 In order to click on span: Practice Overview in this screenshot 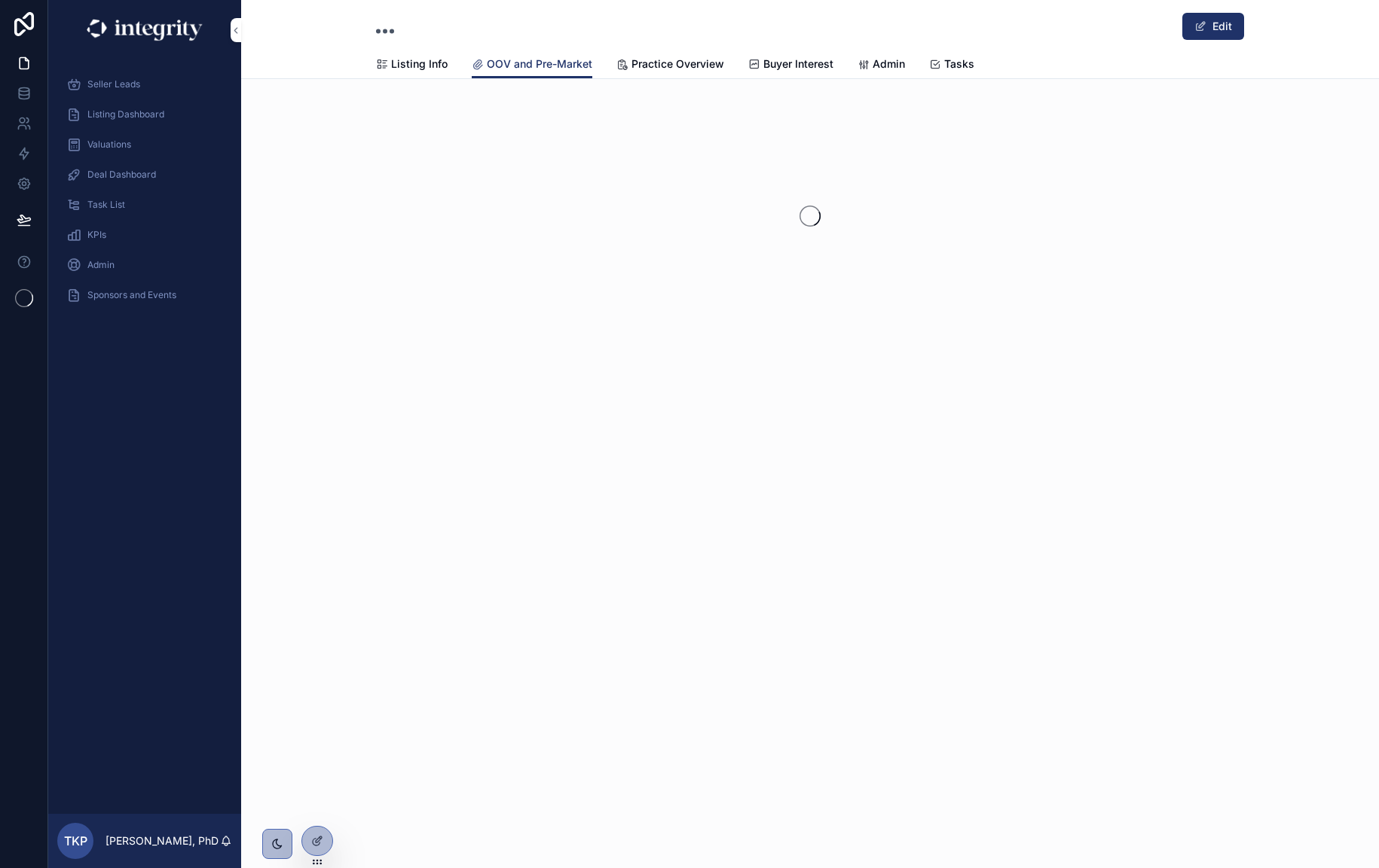, I will do `click(678, 64)`.